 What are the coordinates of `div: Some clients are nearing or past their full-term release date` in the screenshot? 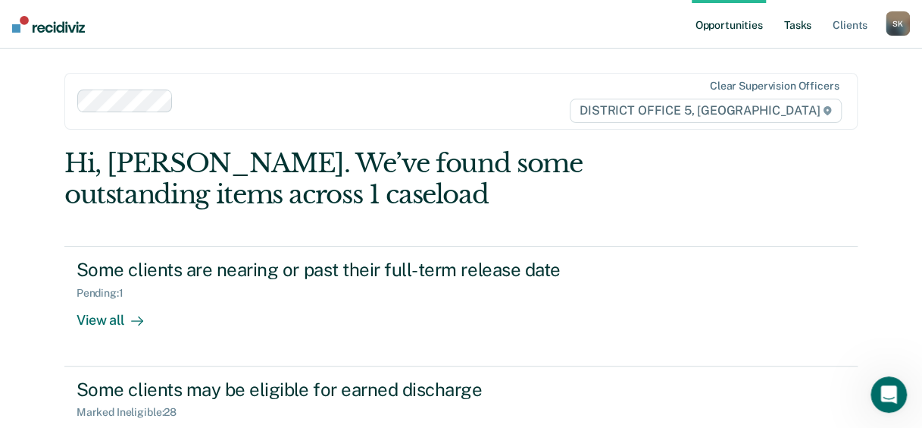 It's located at (343, 269).